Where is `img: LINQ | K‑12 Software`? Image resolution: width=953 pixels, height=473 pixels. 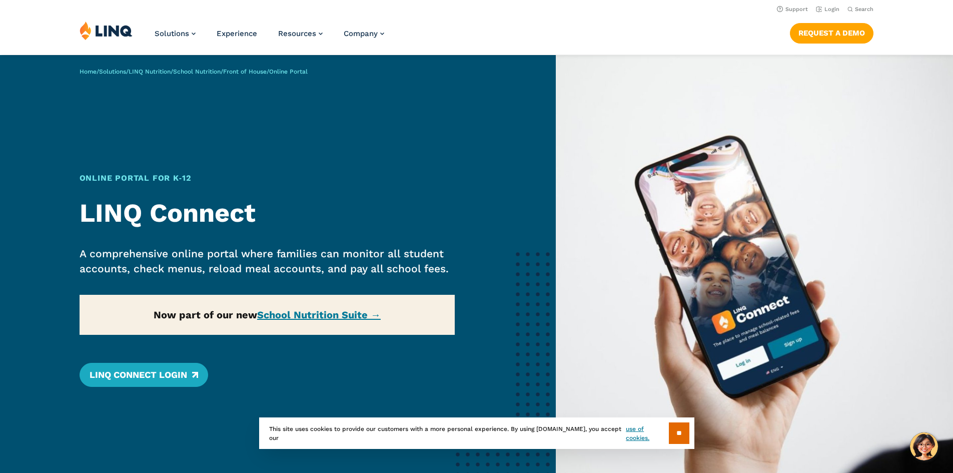 img: LINQ | K‑12 Software is located at coordinates (106, 31).